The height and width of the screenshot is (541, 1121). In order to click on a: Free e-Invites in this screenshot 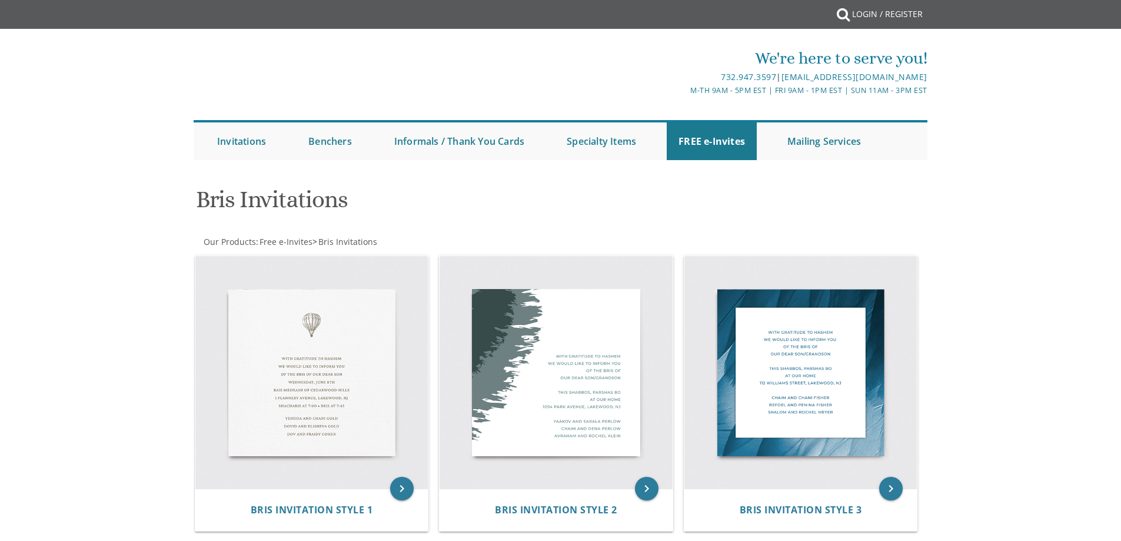, I will do `click(285, 241)`.